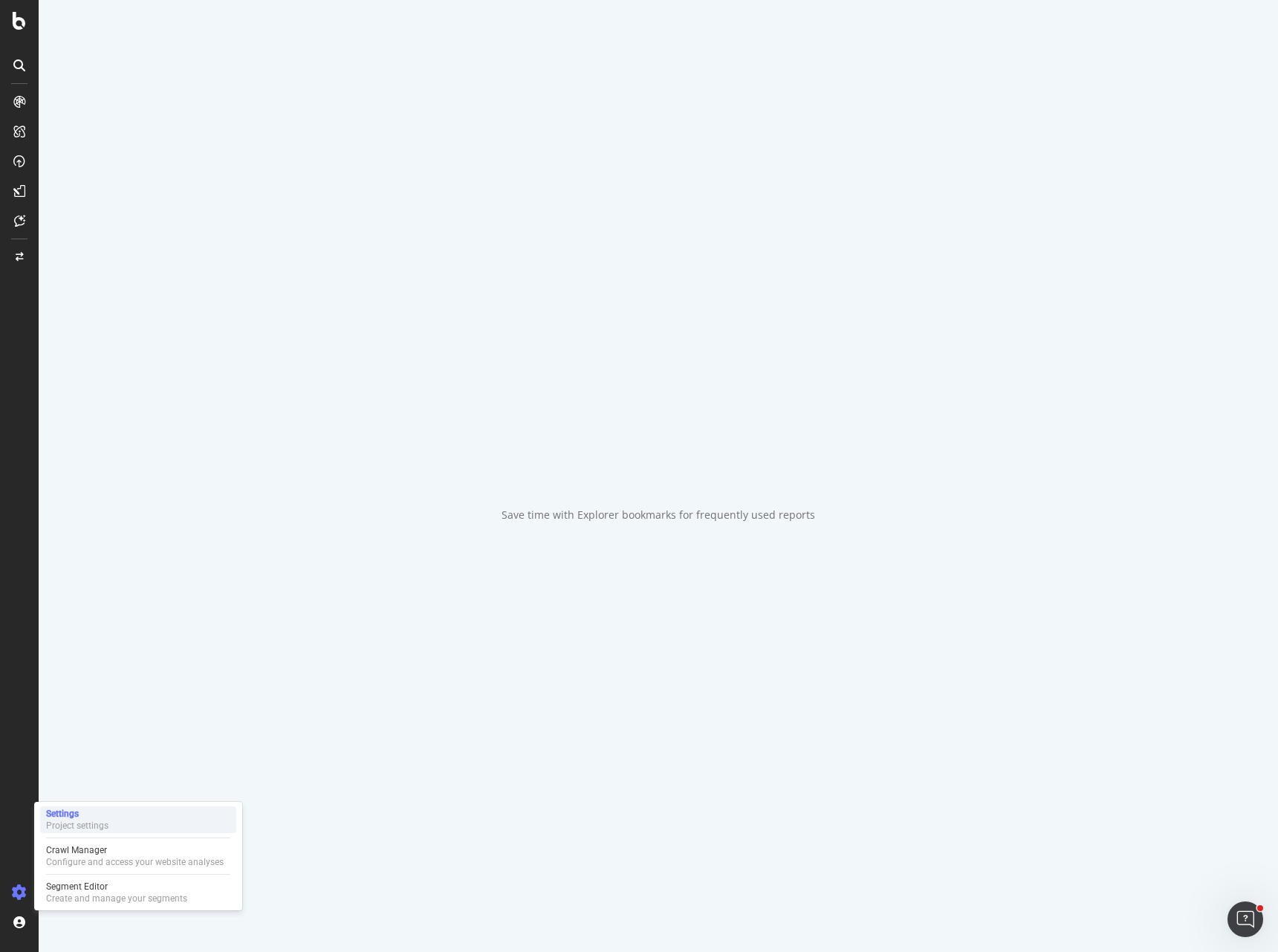 The height and width of the screenshot is (952, 1278). I want to click on a: Crawl ManagerConfigure and access your website analyses, so click(138, 856).